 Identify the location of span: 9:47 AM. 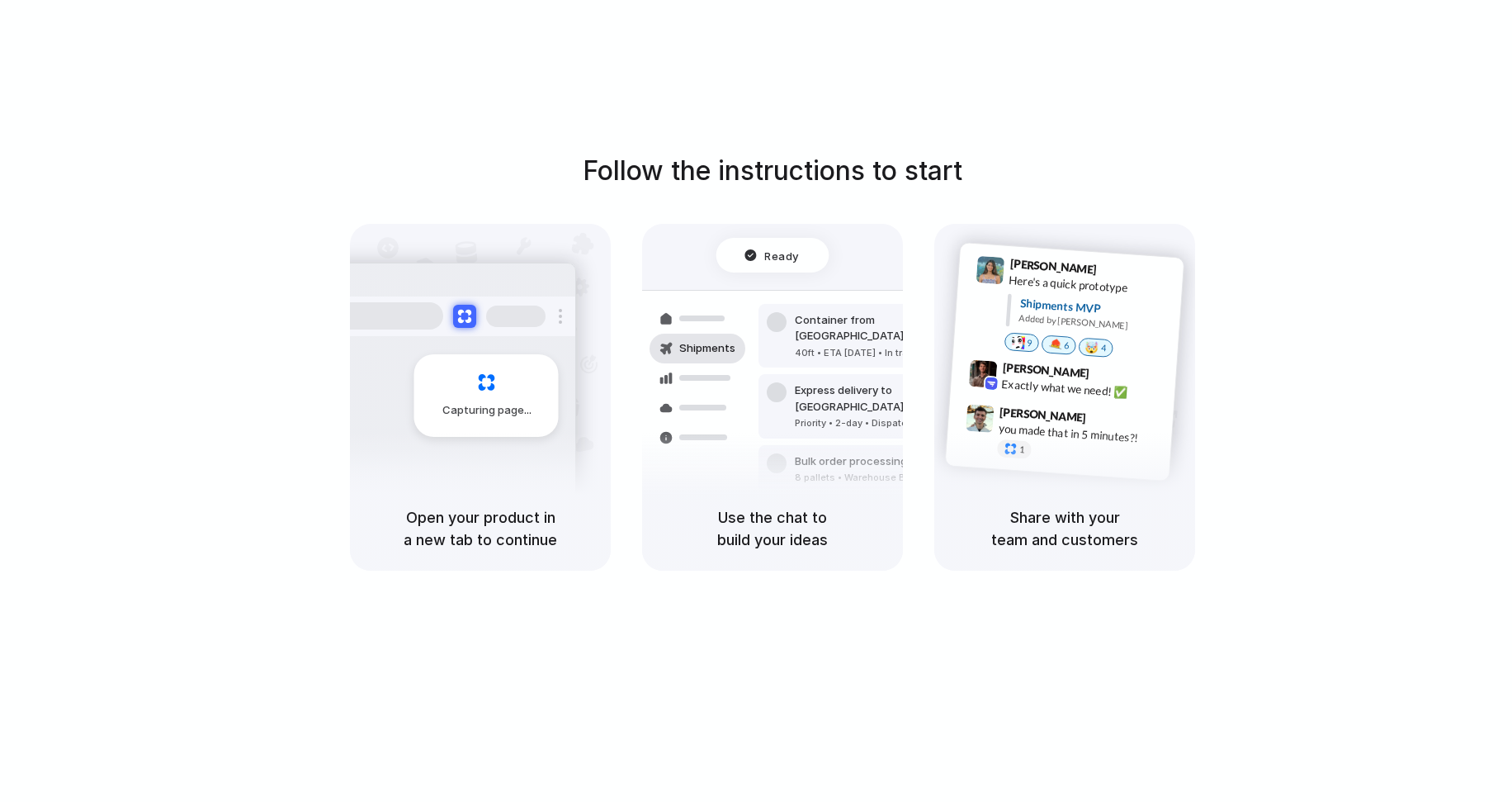
(1108, 420).